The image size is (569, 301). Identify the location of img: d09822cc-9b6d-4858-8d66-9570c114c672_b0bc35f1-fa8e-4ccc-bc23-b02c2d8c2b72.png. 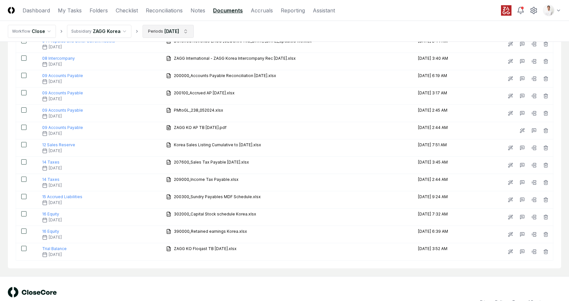
(549, 10).